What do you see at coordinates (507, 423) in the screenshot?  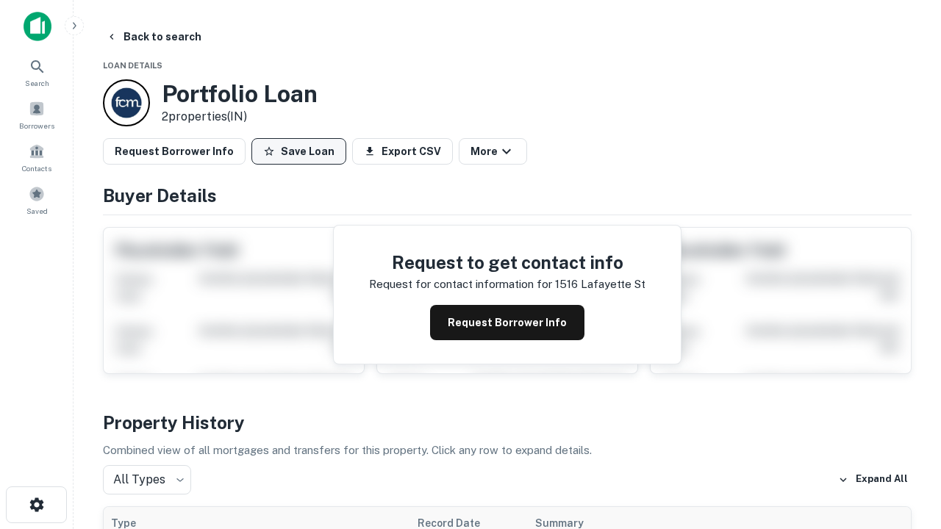 I see `h4: Property History` at bounding box center [507, 423].